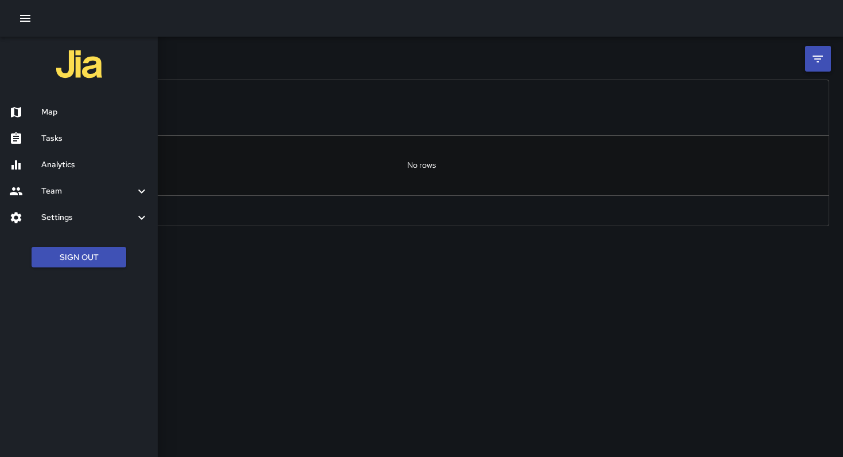  I want to click on h6: Team, so click(88, 191).